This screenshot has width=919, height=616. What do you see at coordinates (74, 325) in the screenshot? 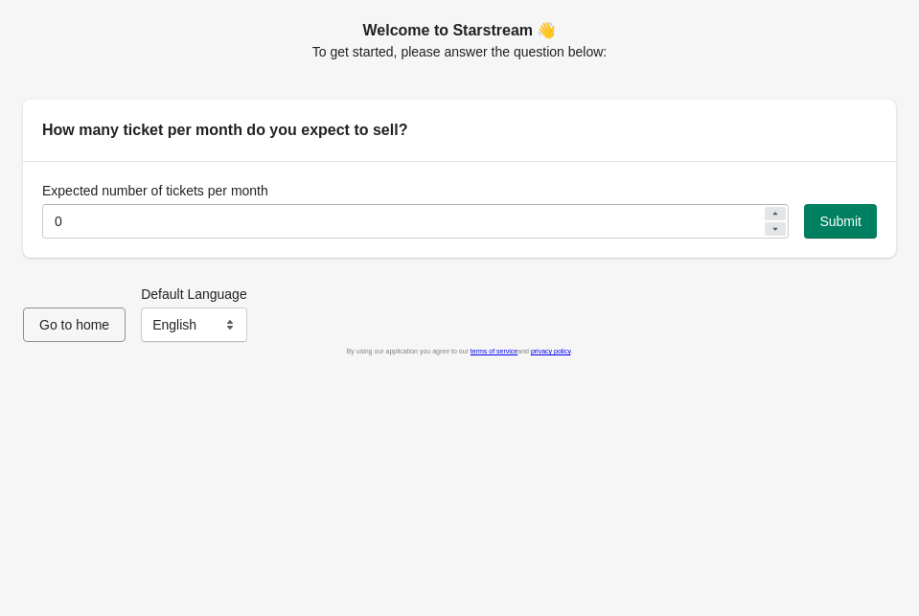
I see `a: Go to home` at bounding box center [74, 325].